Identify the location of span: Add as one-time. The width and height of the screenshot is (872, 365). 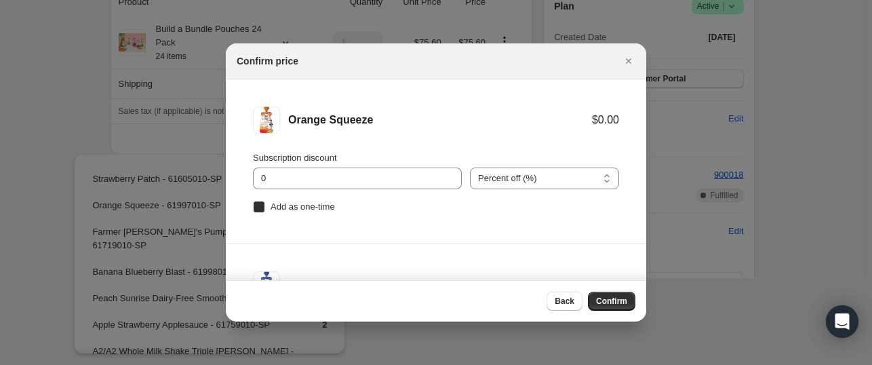
(303, 206).